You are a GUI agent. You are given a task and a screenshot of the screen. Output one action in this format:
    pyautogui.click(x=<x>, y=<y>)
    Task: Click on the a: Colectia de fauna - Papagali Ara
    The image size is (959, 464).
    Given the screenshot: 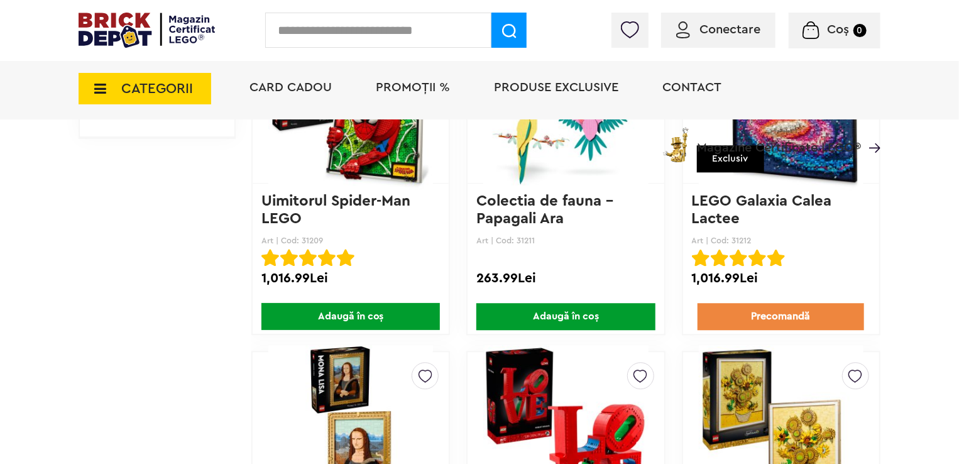 What is the action you would take?
    pyautogui.click(x=547, y=210)
    